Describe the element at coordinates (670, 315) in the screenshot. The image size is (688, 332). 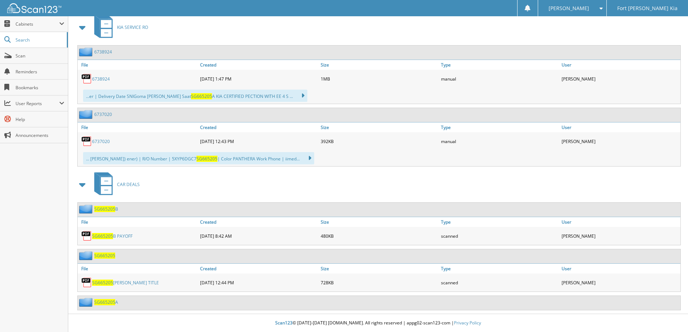
I see `div: Chat Widget` at that location.